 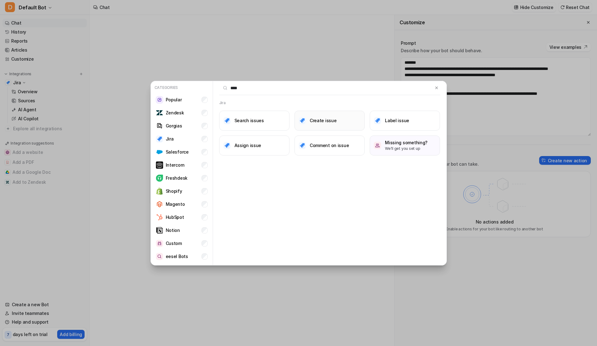 I want to click on button: Search issuesSearch issues, so click(x=254, y=121).